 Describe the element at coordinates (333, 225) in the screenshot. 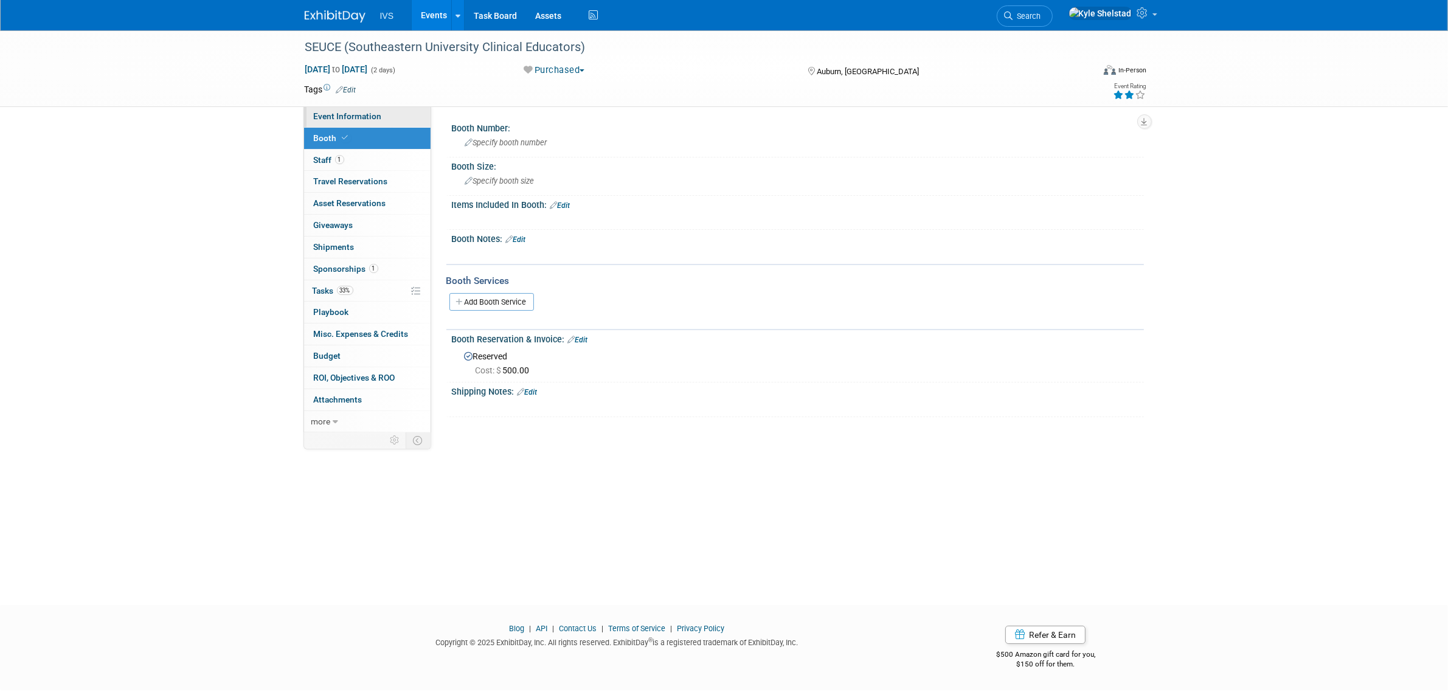

I see `span: Giveaways` at that location.